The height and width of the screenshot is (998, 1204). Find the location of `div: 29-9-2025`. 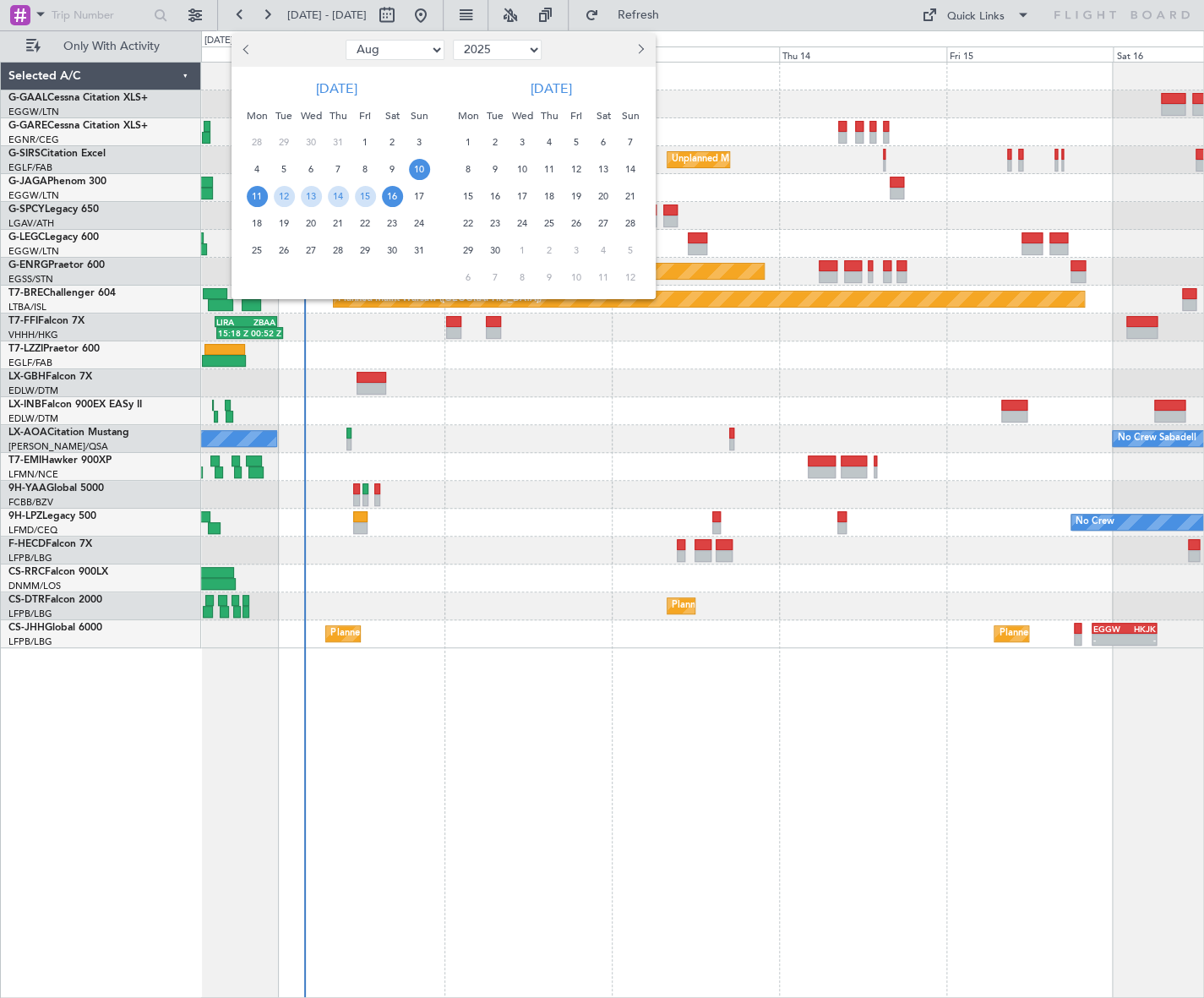

div: 29-9-2025 is located at coordinates (468, 251).